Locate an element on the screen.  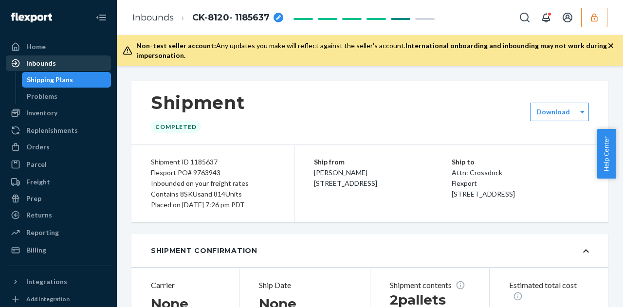
div: Replenishments is located at coordinates (52, 130).